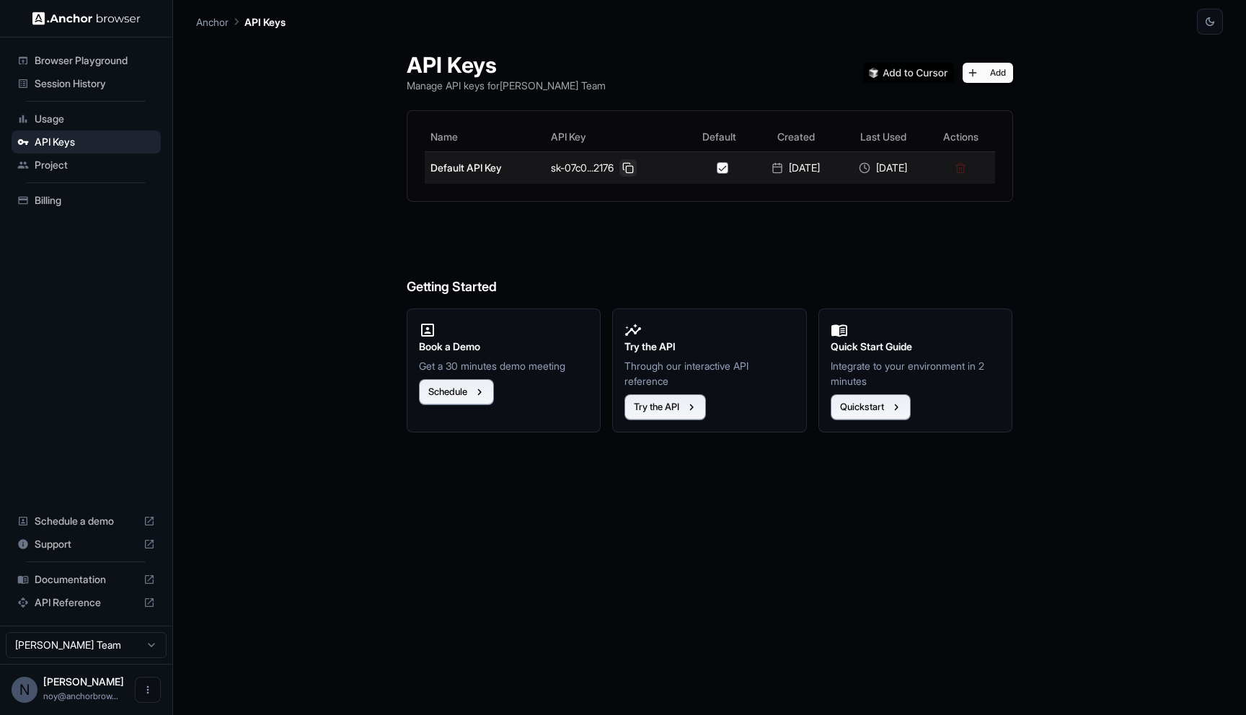 The width and height of the screenshot is (1246, 715). I want to click on button: Add, so click(988, 73).